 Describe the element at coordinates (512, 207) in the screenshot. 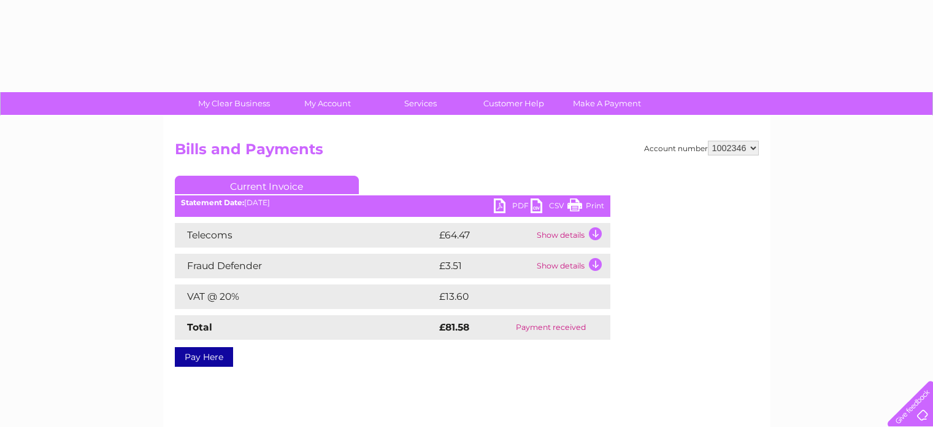

I see `a: PDF` at that location.